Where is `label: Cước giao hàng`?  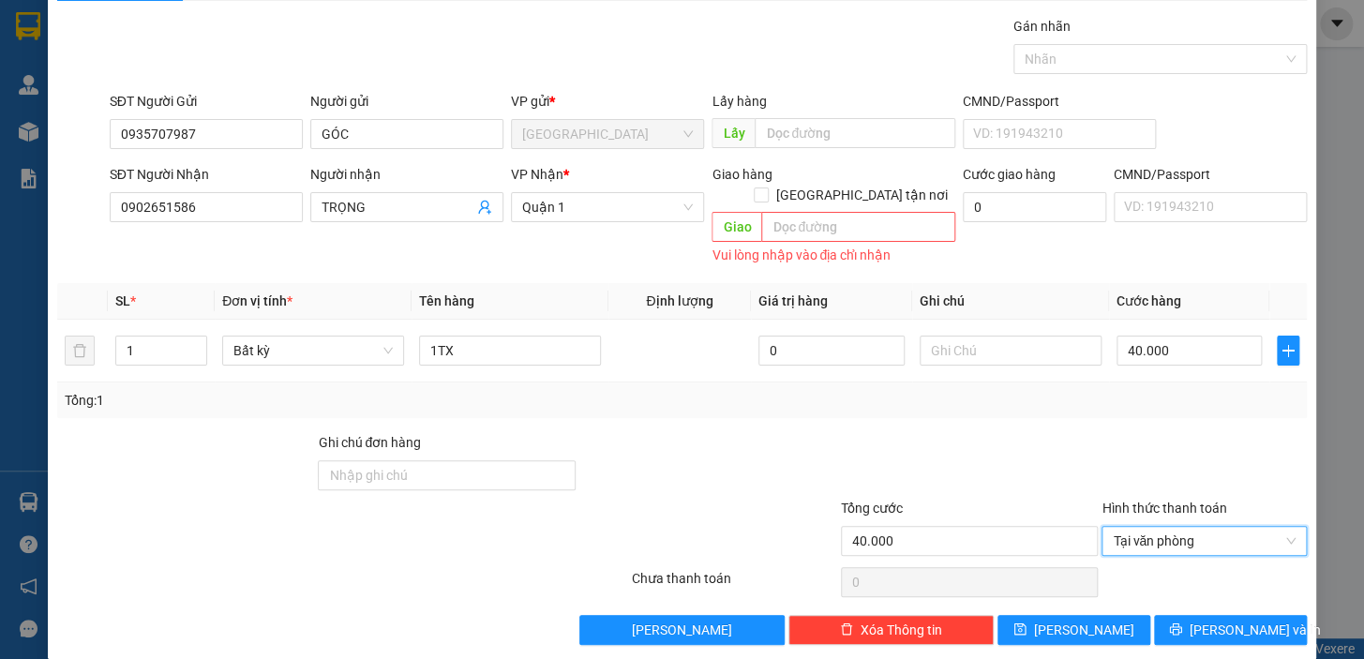 label: Cước giao hàng is located at coordinates (1009, 174).